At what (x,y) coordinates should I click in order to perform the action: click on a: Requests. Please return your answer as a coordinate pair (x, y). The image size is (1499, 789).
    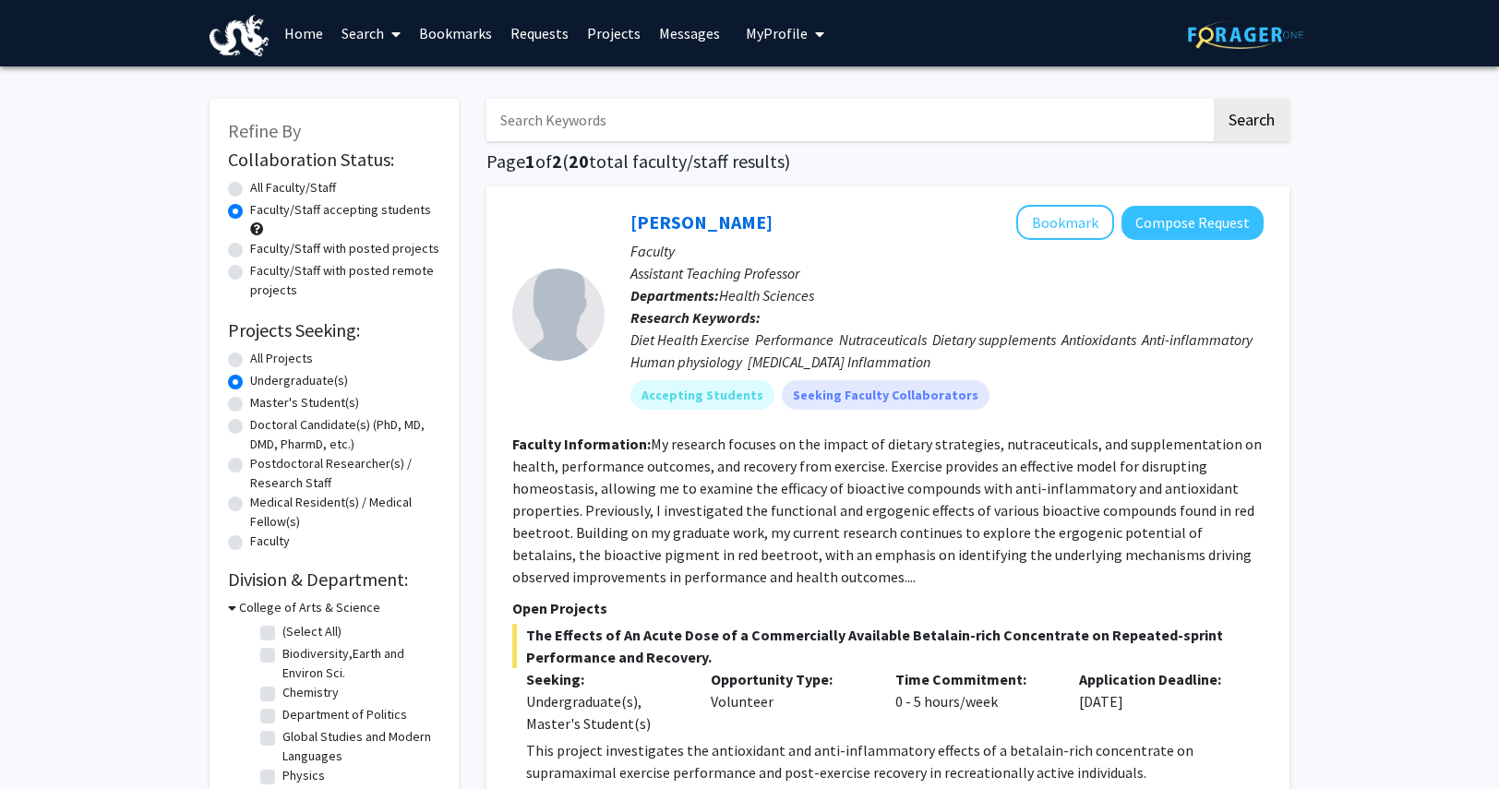
    Looking at the image, I should click on (539, 33).